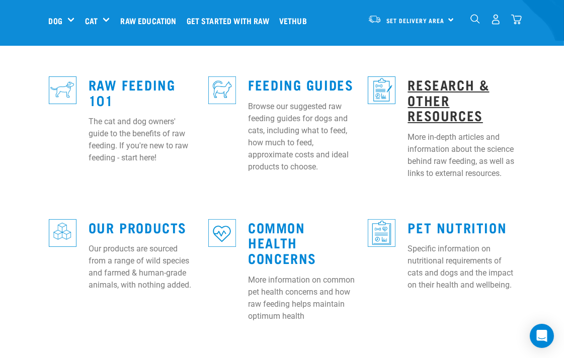  What do you see at coordinates (302, 137) in the screenshot?
I see `p: Browse our suggested raw feeding guides for dogs and cats, including what to feed, how much to fe...` at bounding box center [302, 137].